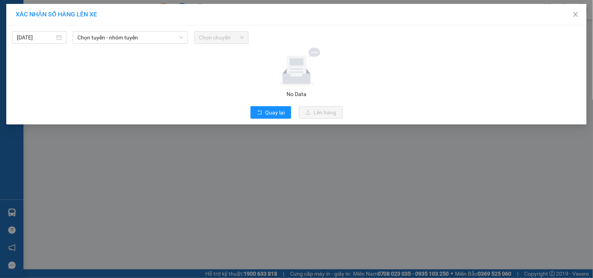 The width and height of the screenshot is (593, 278). What do you see at coordinates (259, 113) in the screenshot?
I see `span: rollback` at bounding box center [259, 113].